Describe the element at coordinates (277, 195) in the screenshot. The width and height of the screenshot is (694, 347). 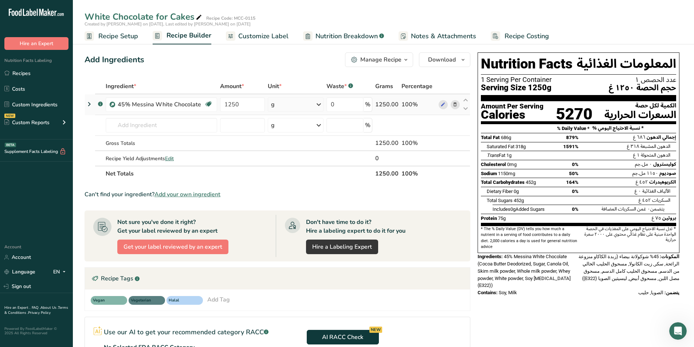
I see `div: Can't find your ingredient?` at that location.